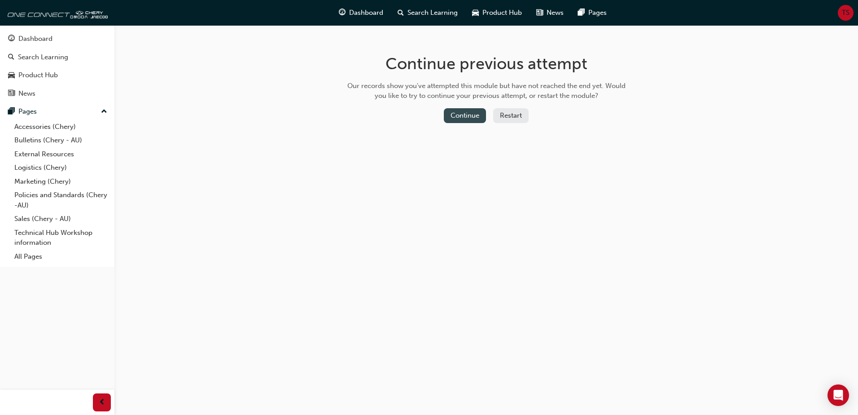 The image size is (858, 415). Describe the element at coordinates (61, 237) in the screenshot. I see `a: Technical Hub Workshop information` at that location.